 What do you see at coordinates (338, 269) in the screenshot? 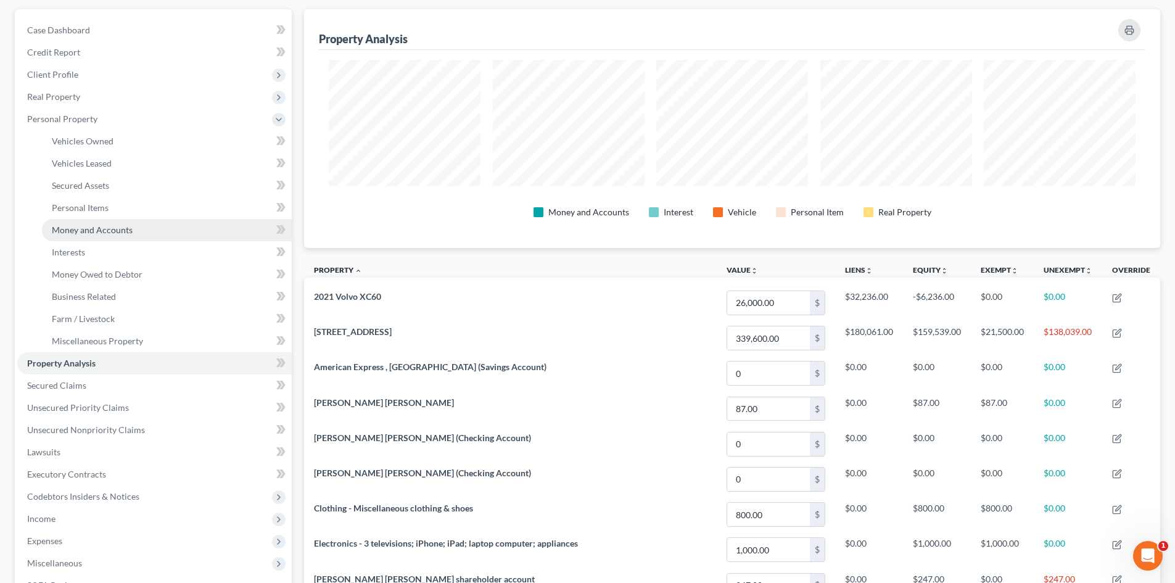
I see `a: Property expand_less` at bounding box center [338, 269].